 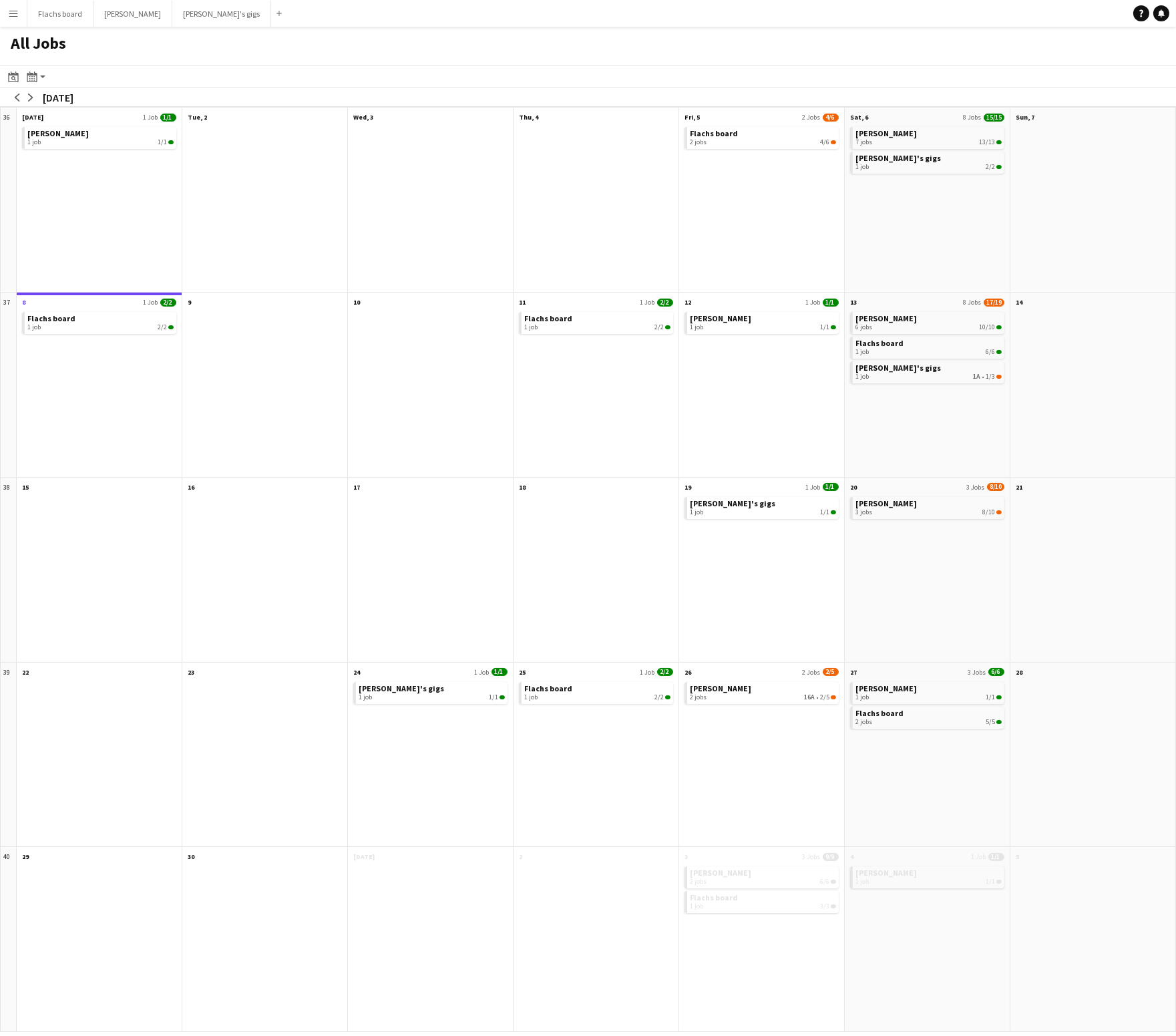 I want to click on span: 16, so click(x=191, y=486).